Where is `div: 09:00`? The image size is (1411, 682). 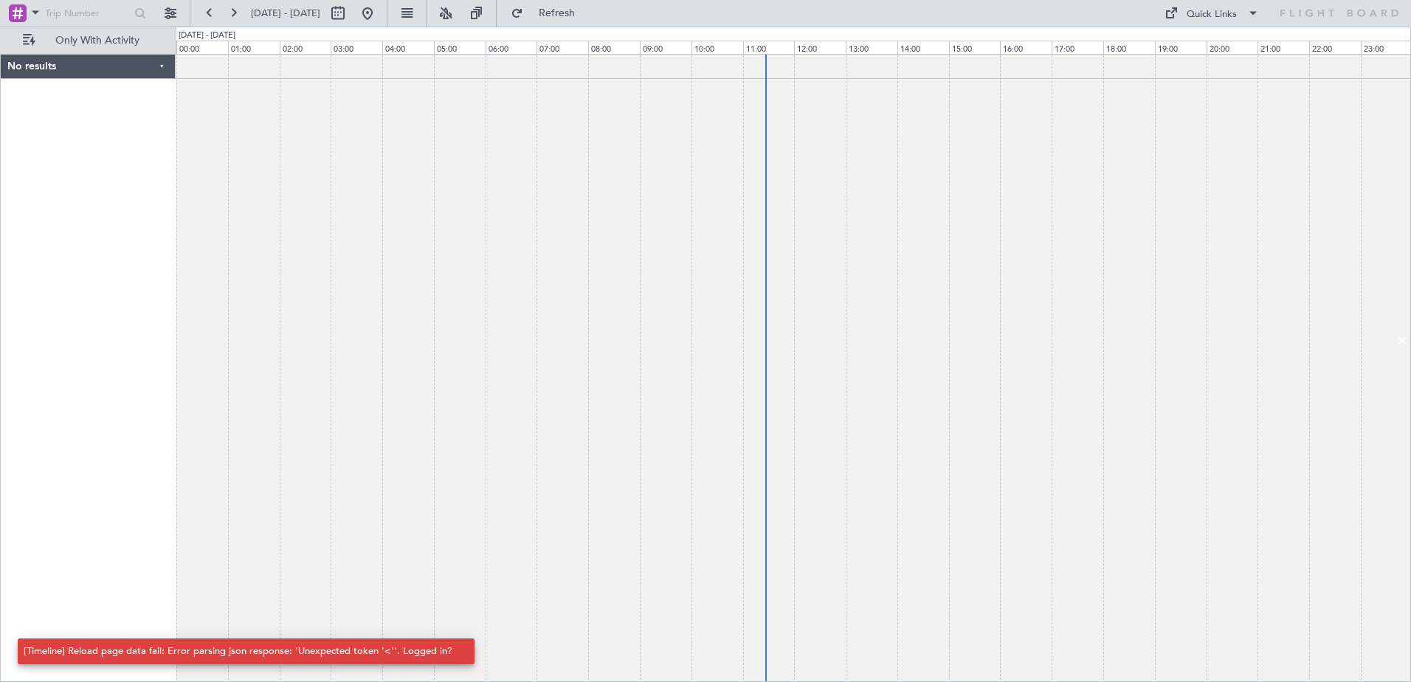 div: 09:00 is located at coordinates (665, 47).